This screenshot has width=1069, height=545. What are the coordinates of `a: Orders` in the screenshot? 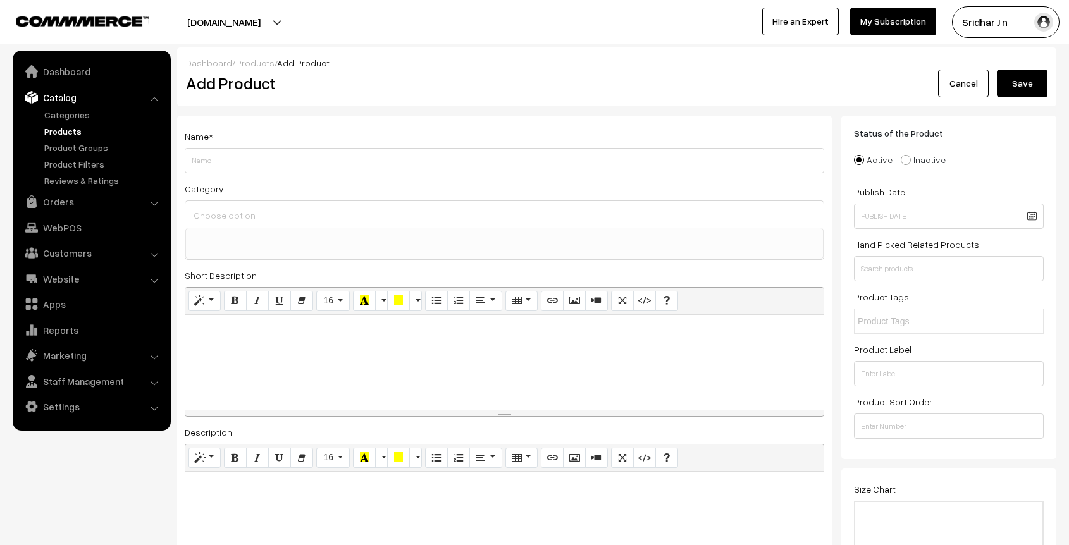 It's located at (91, 202).